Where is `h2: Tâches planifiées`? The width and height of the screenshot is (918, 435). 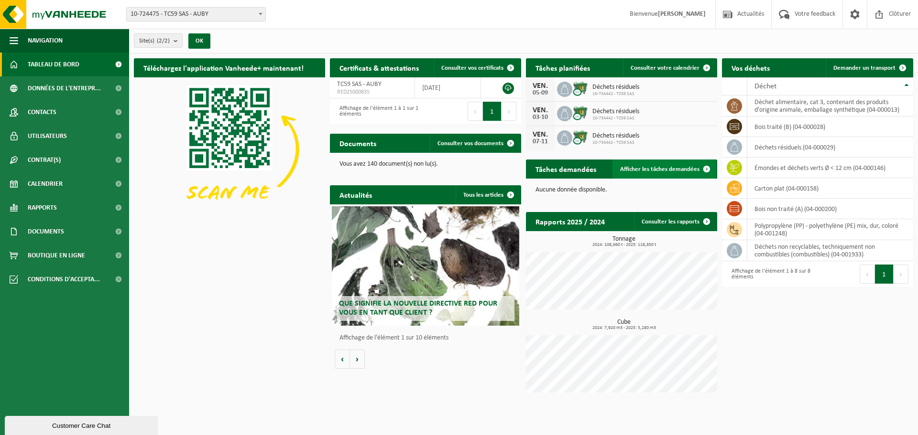
h2: Tâches planifiées is located at coordinates (563, 67).